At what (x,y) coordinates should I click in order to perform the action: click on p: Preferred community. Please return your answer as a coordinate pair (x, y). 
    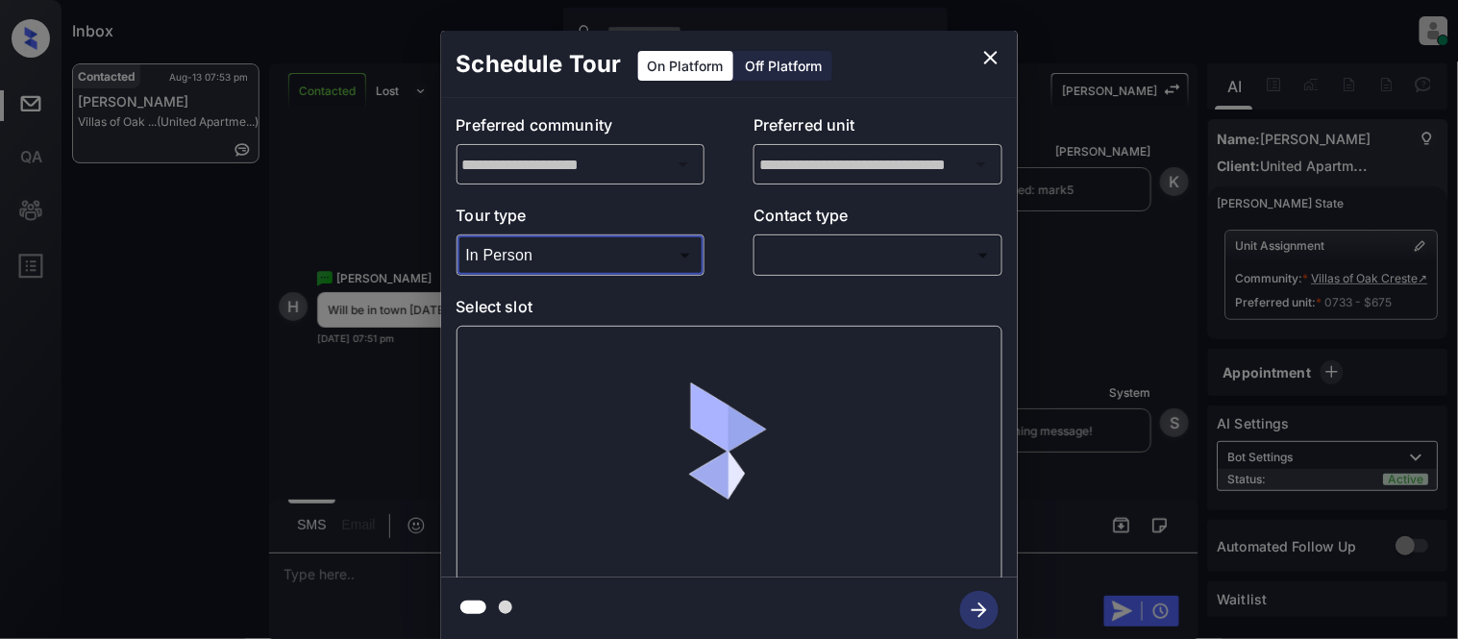
    Looking at the image, I should click on (580, 129).